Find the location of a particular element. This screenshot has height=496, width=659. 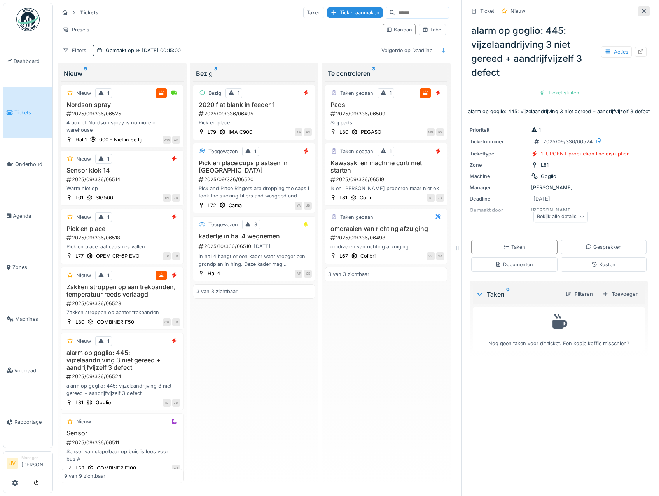

div: IO is located at coordinates (167, 403).